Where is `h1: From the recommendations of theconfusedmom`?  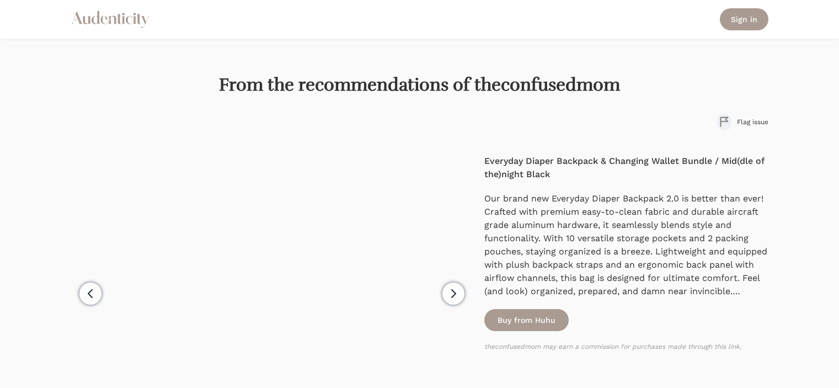
h1: From the recommendations of theconfusedmom is located at coordinates (419, 85).